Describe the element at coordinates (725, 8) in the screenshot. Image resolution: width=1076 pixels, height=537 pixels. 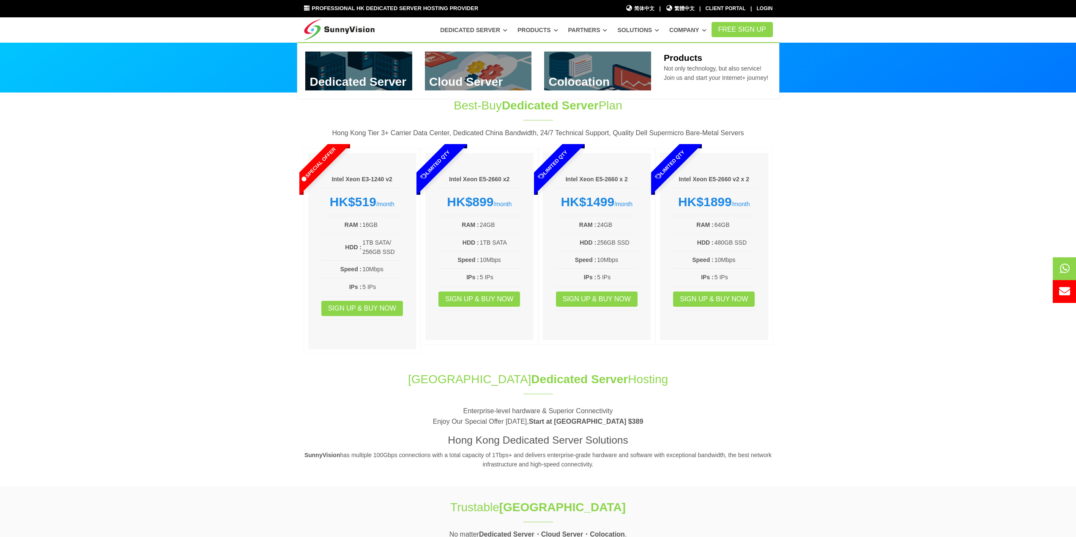
I see `a: Client Portal` at that location.